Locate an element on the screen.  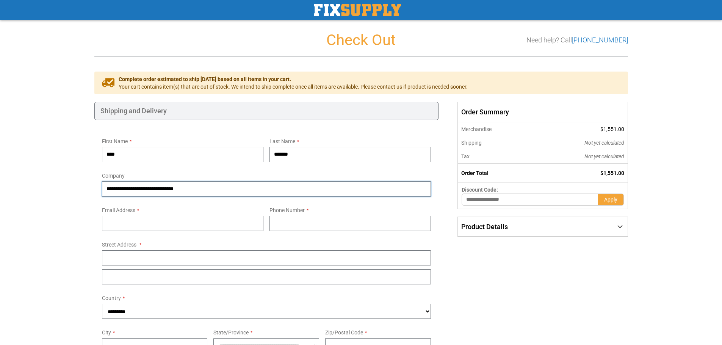
span: Shipping is located at coordinates (472, 143).